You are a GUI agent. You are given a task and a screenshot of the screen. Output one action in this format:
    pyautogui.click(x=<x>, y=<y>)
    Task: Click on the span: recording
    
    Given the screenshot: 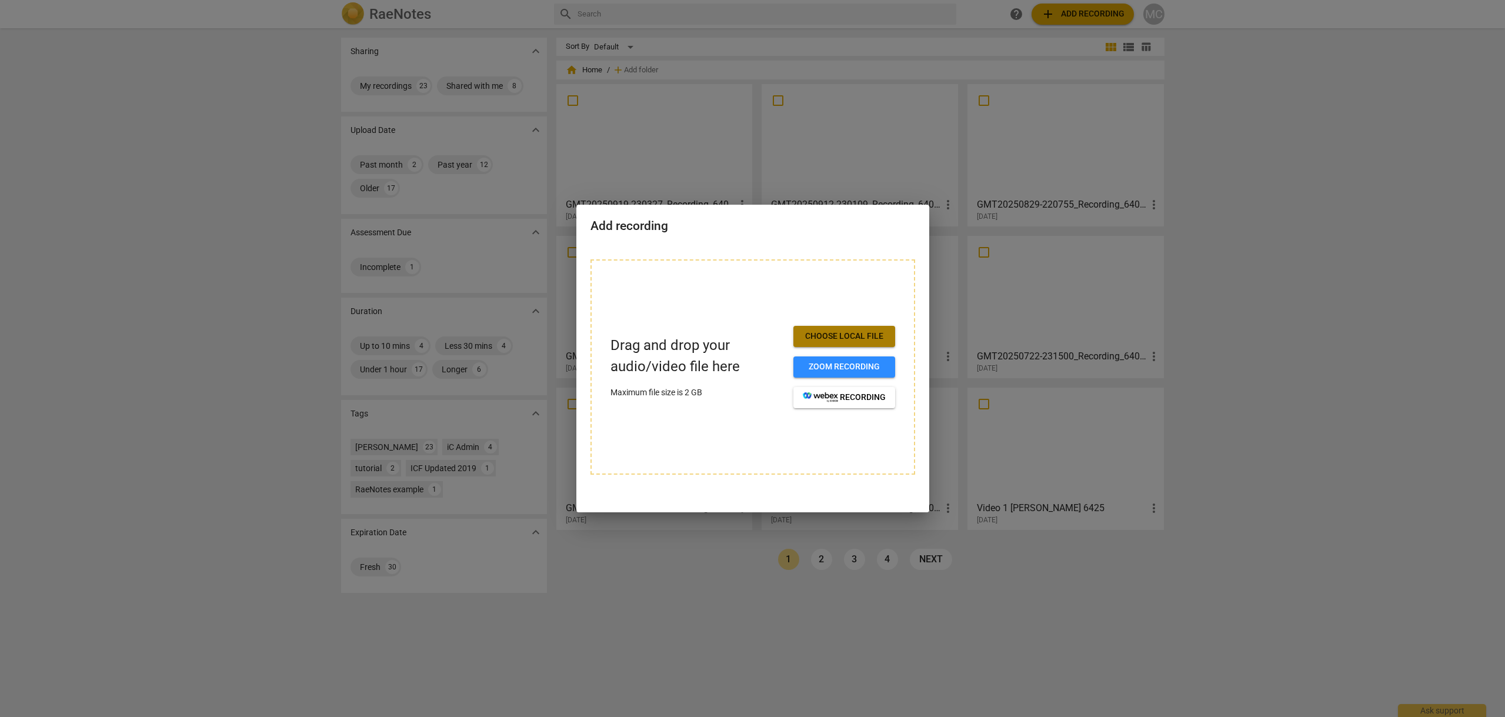 What is the action you would take?
    pyautogui.click(x=844, y=398)
    